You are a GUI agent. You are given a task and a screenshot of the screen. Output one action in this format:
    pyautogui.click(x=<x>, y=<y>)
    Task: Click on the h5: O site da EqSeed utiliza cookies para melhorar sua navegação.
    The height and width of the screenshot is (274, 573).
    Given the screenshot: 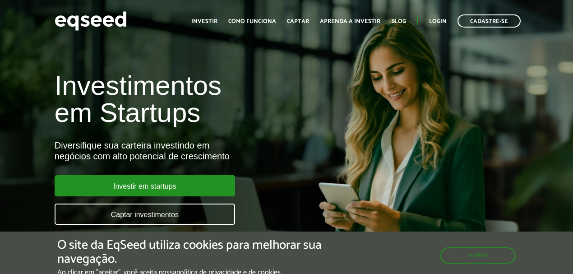 What is the action you would take?
    pyautogui.click(x=195, y=252)
    